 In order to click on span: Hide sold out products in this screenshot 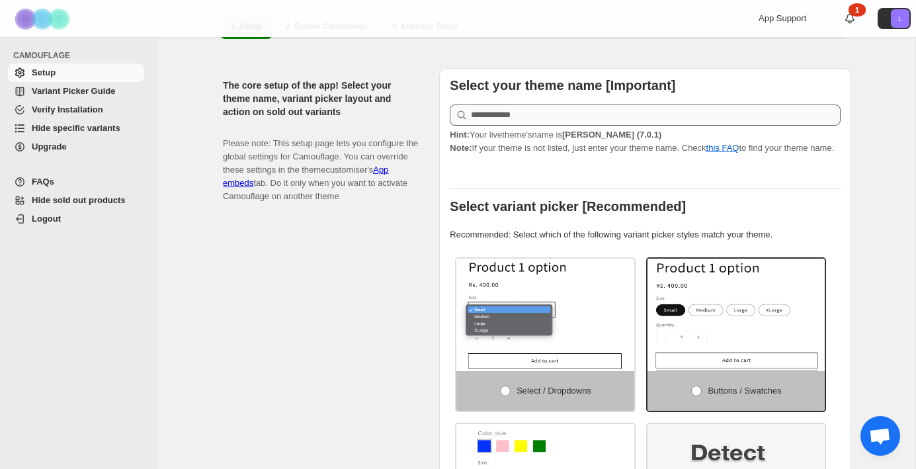, I will do `click(79, 200)`.